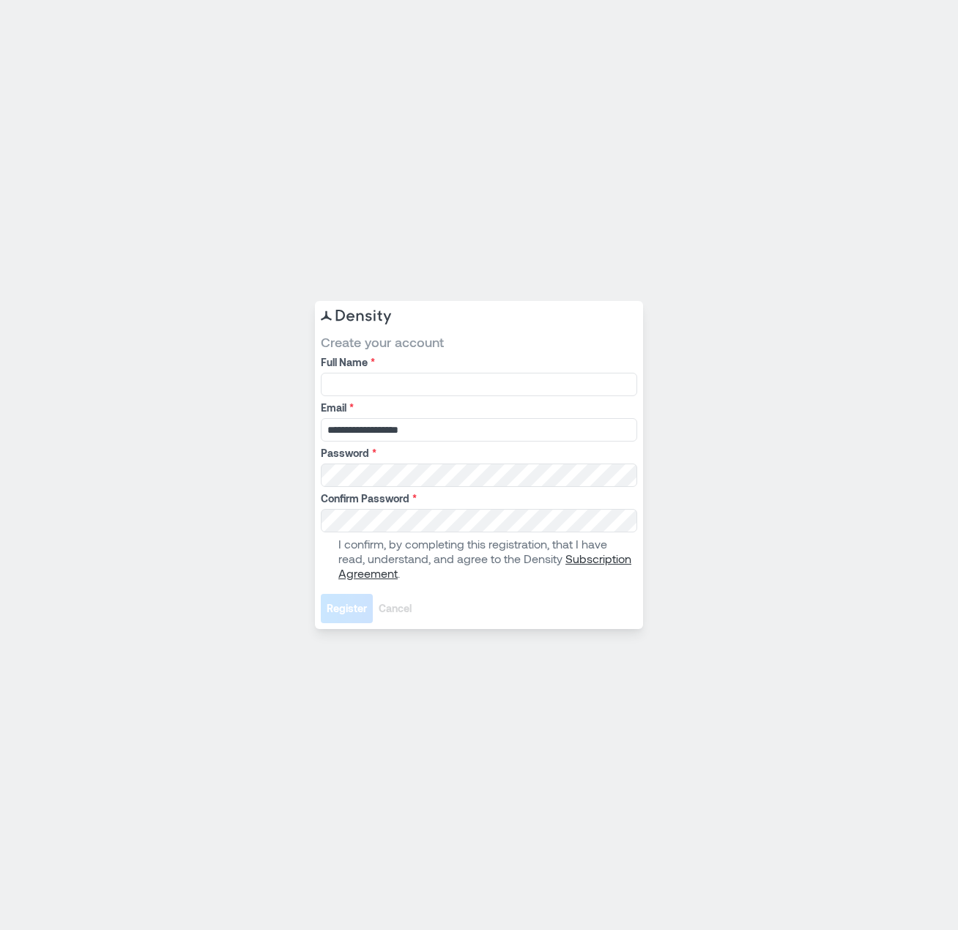  Describe the element at coordinates (479, 342) in the screenshot. I see `span: Create your account` at that location.